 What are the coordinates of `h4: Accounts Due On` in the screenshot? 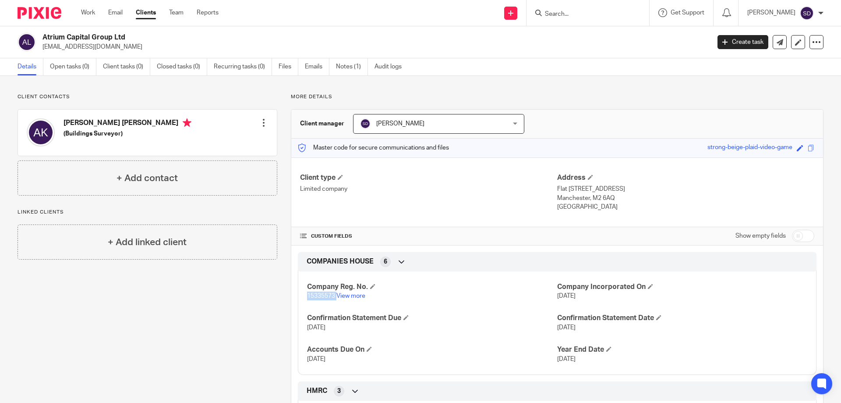 It's located at (432, 349).